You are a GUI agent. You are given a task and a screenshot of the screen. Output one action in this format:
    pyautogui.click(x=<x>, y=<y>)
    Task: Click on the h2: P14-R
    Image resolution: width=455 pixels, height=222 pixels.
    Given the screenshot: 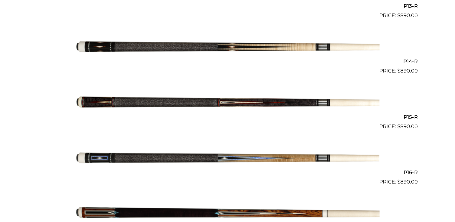 What is the action you would take?
    pyautogui.click(x=228, y=61)
    